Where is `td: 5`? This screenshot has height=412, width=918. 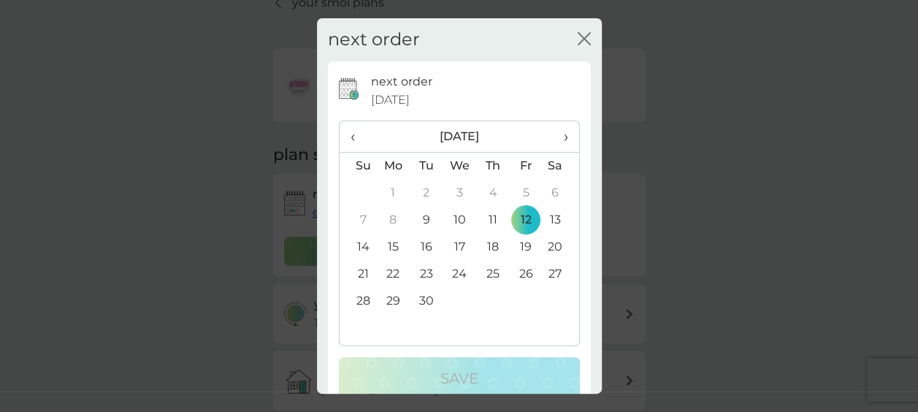 td: 5 is located at coordinates (526, 193).